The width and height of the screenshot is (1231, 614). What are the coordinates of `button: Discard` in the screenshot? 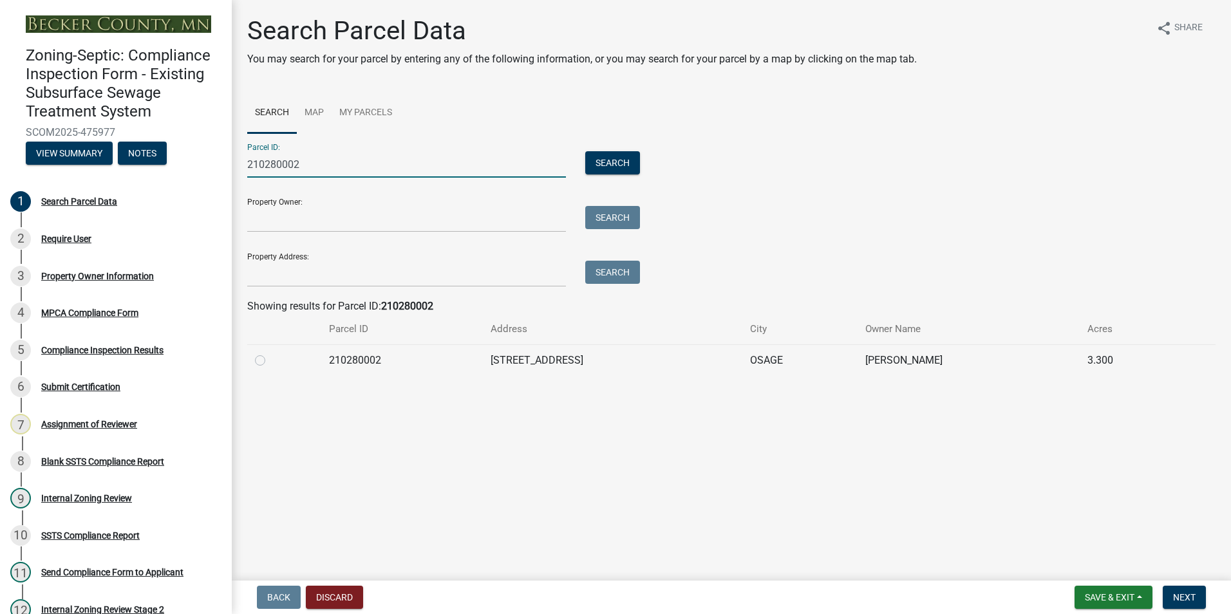 It's located at (334, 598).